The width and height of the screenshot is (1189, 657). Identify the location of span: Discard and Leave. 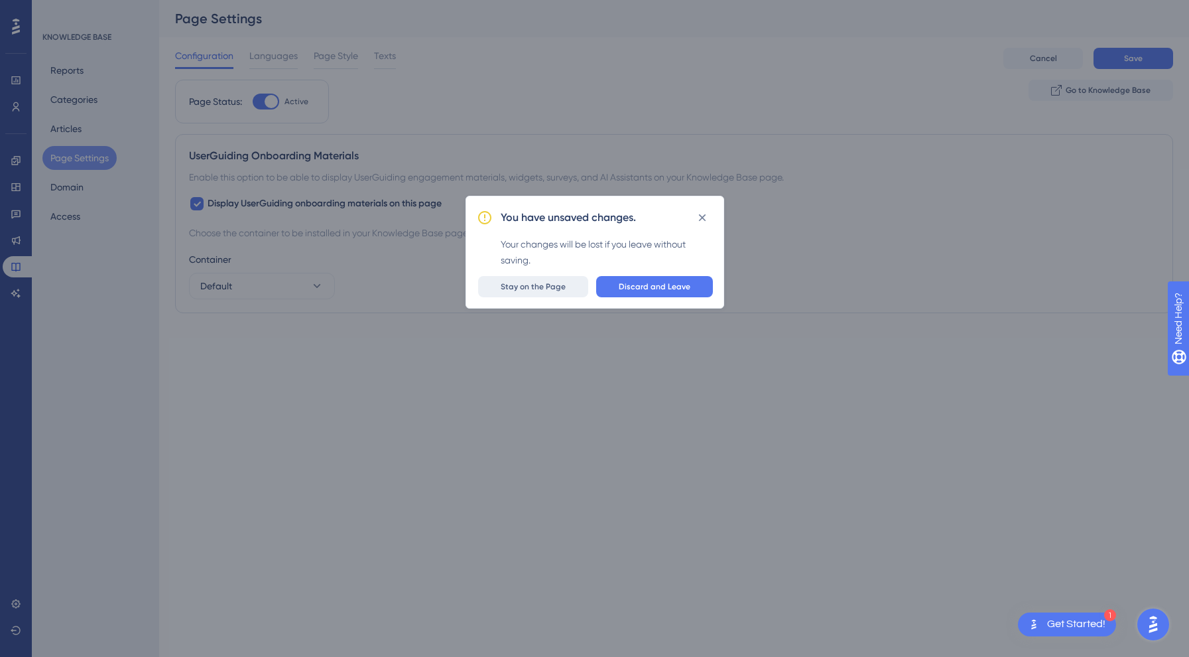
(655, 286).